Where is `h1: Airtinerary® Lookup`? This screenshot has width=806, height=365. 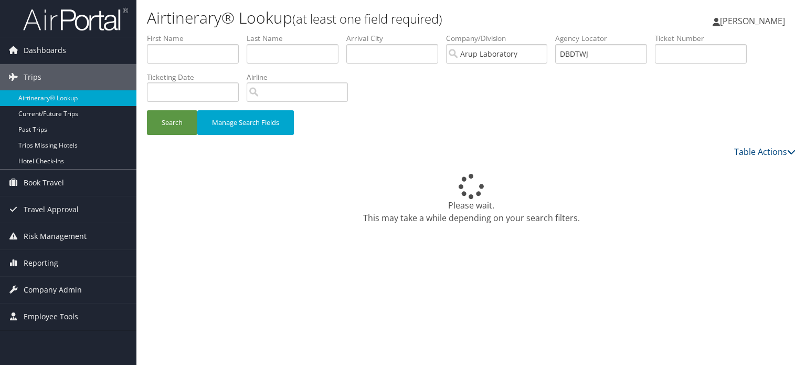 h1: Airtinerary® Lookup is located at coordinates (363, 18).